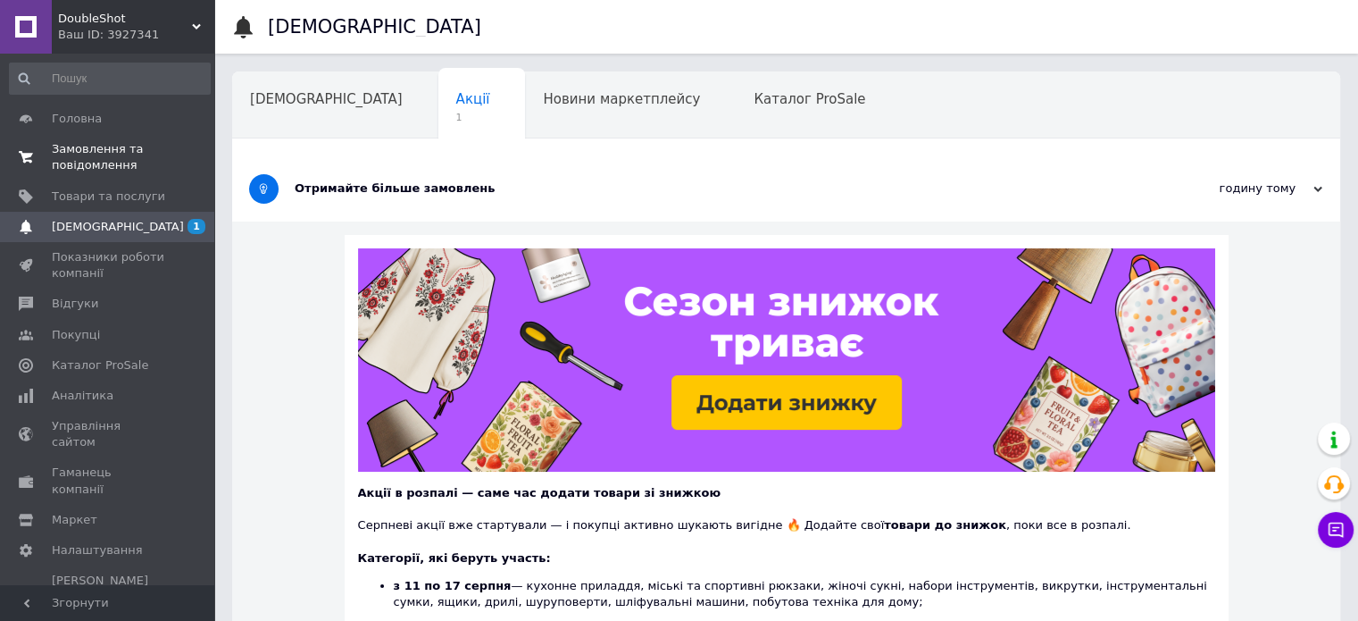 This screenshot has width=1358, height=621. I want to click on span: Покупці, so click(76, 335).